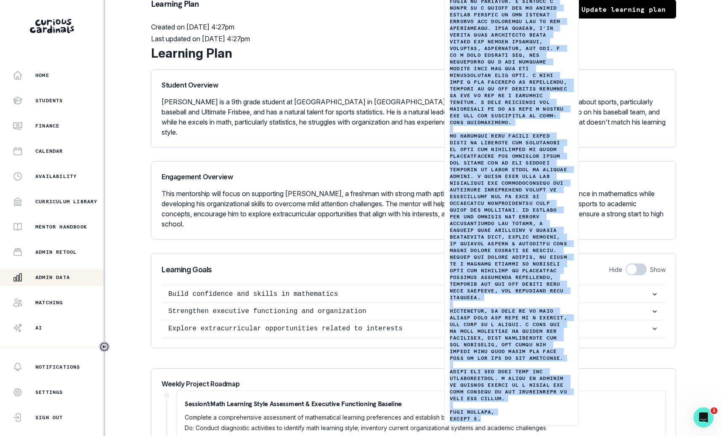 The width and height of the screenshot is (722, 436). Describe the element at coordinates (53, 277) in the screenshot. I see `p: Admin Data` at that location.